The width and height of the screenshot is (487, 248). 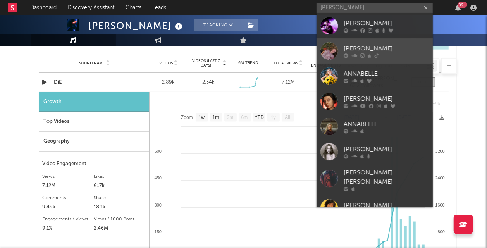 What do you see at coordinates (68, 228) in the screenshot?
I see `div: 9.1%` at bounding box center [68, 228].